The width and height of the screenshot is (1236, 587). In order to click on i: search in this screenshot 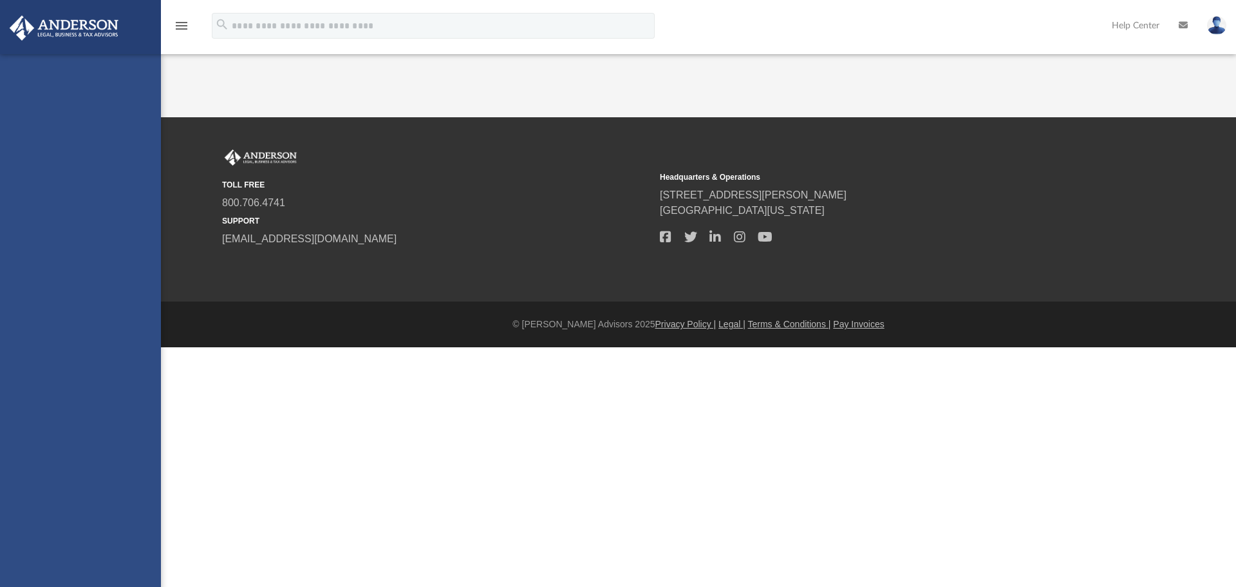, I will do `click(222, 24)`.